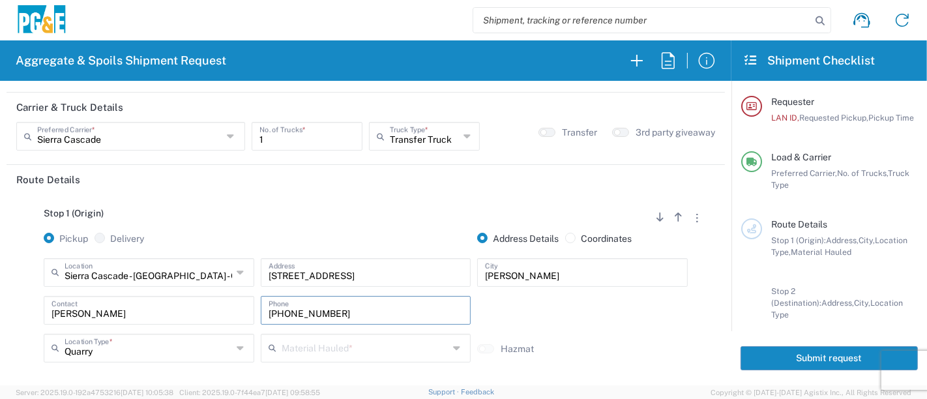  What do you see at coordinates (675, 132) in the screenshot?
I see `label: 3rd party giveaway` at bounding box center [675, 132].